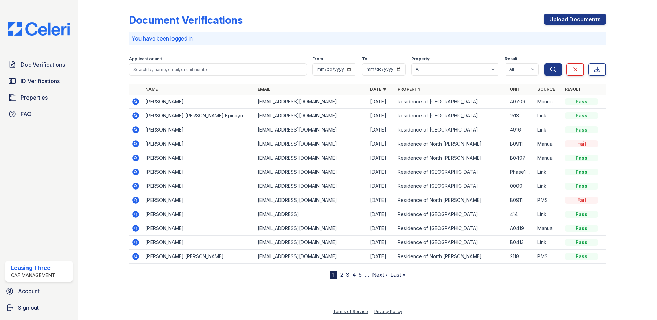 The width and height of the screenshot is (657, 320). What do you see at coordinates (379, 275) in the screenshot?
I see `a: Next ›` at bounding box center [379, 275].